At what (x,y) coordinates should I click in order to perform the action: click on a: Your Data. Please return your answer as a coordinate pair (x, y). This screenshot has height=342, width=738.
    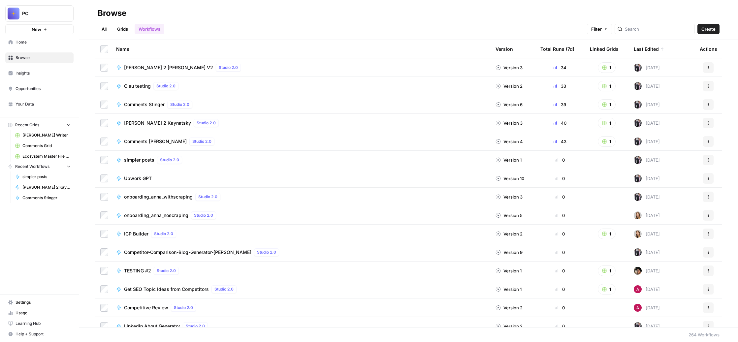
    Looking at the image, I should click on (39, 104).